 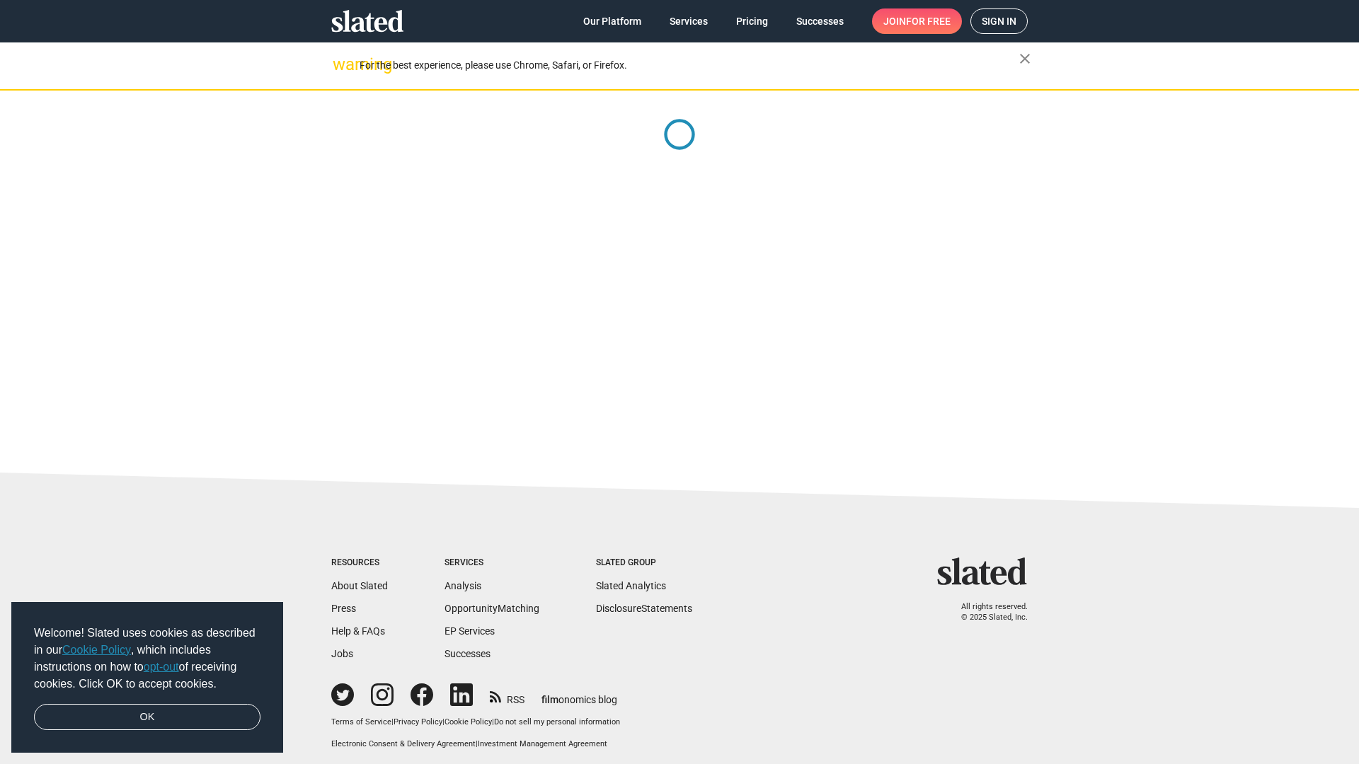 What do you see at coordinates (343, 609) in the screenshot?
I see `a: Press` at bounding box center [343, 609].